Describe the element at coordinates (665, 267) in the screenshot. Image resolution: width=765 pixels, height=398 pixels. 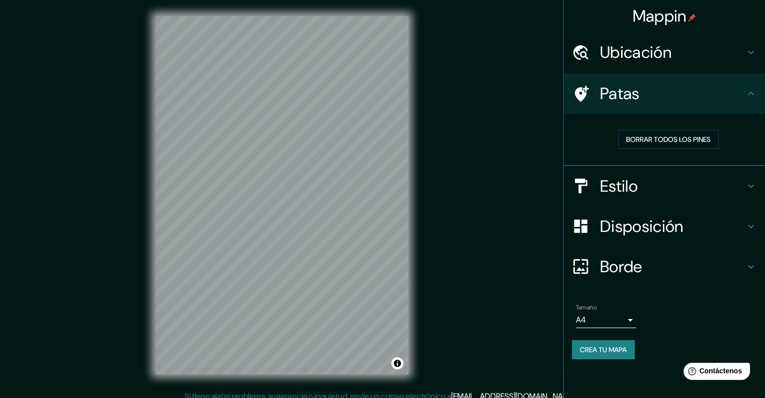
I see `div: Borde` at that location.